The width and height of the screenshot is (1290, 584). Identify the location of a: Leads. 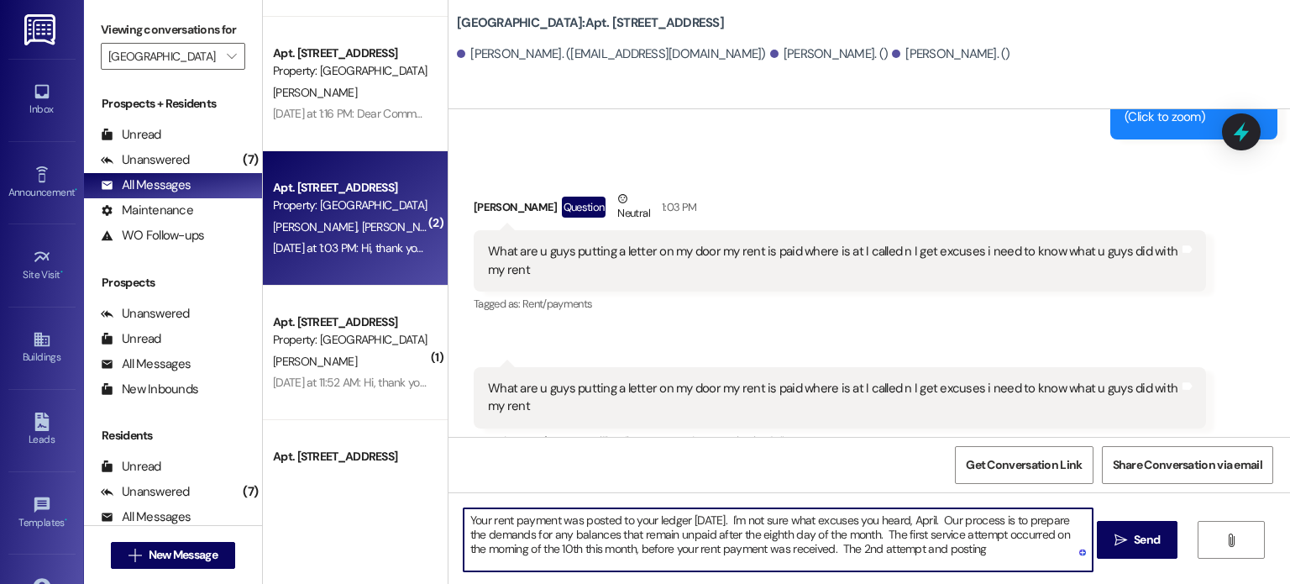
(42, 430).